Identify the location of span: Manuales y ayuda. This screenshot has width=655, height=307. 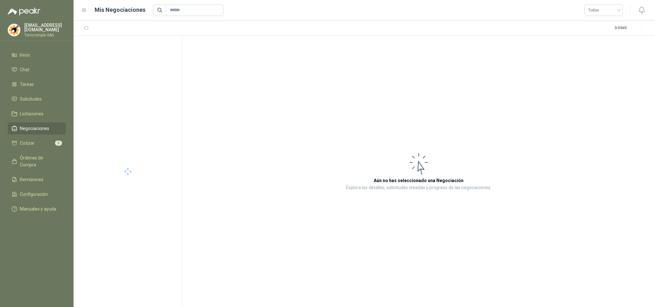
(38, 209).